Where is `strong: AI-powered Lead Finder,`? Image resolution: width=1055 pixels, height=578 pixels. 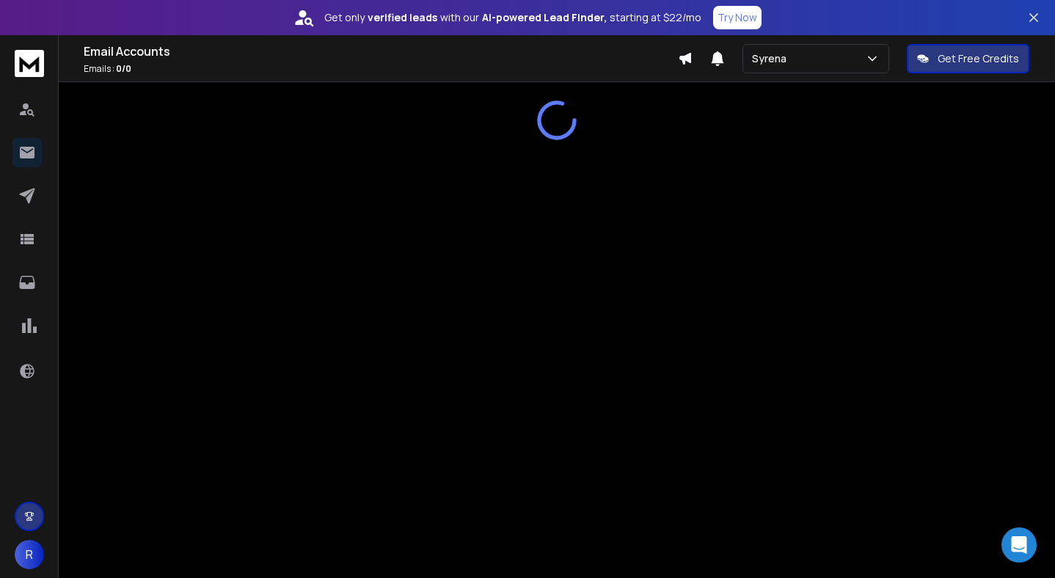
strong: AI-powered Lead Finder, is located at coordinates (544, 18).